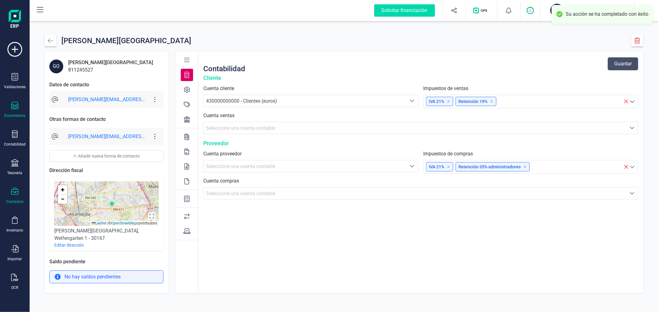 This screenshot has height=312, width=658. I want to click on div: Importar, so click(15, 259).